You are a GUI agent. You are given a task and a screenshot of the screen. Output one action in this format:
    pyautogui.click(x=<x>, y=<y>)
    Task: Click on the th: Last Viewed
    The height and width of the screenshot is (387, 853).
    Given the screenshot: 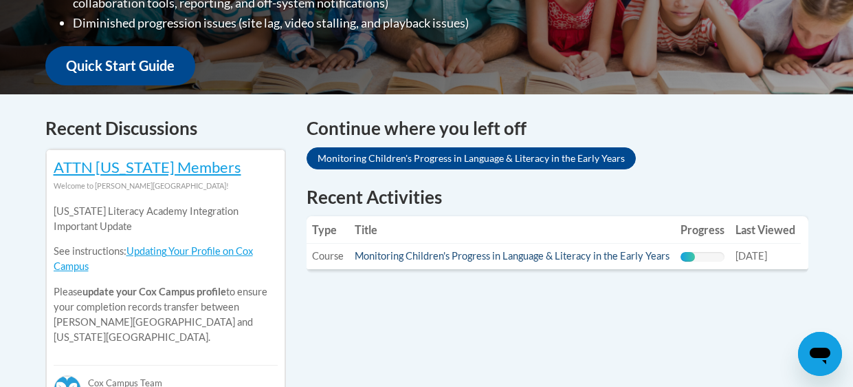 What is the action you would take?
    pyautogui.click(x=765, y=230)
    